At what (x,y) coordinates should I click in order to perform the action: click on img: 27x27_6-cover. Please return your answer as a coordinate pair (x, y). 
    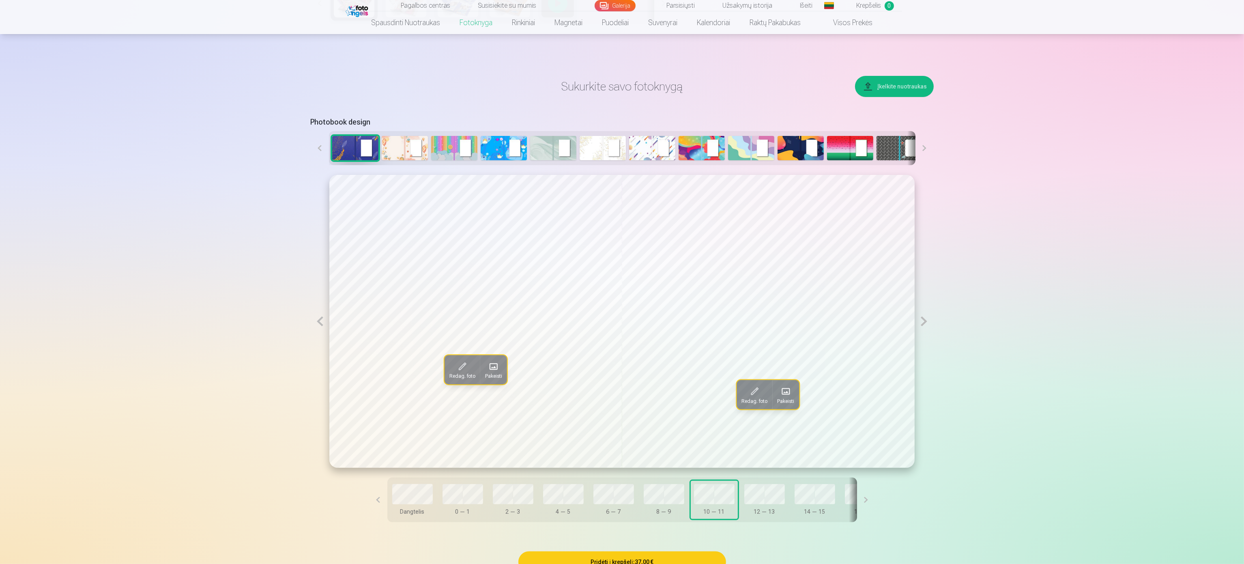
    Looking at the image, I should click on (603, 148).